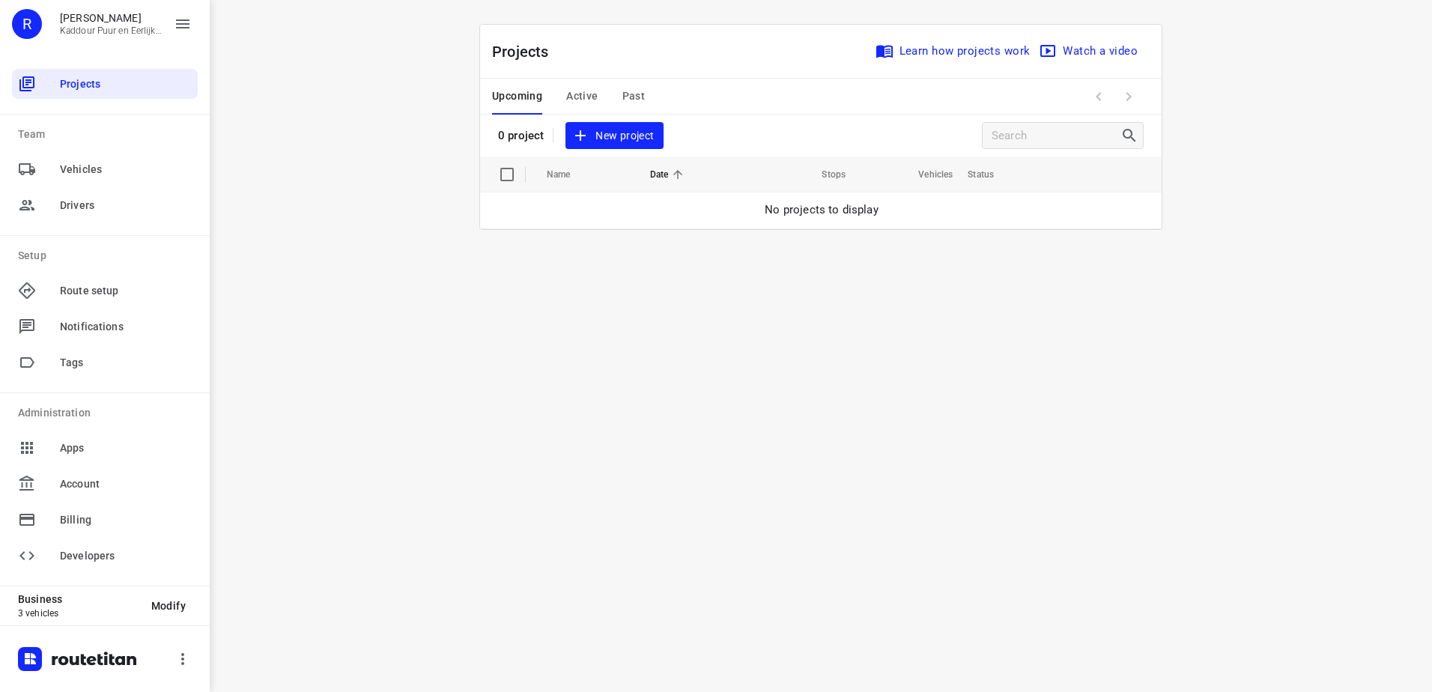  What do you see at coordinates (568, 174) in the screenshot?
I see `span: Name` at bounding box center [568, 174].